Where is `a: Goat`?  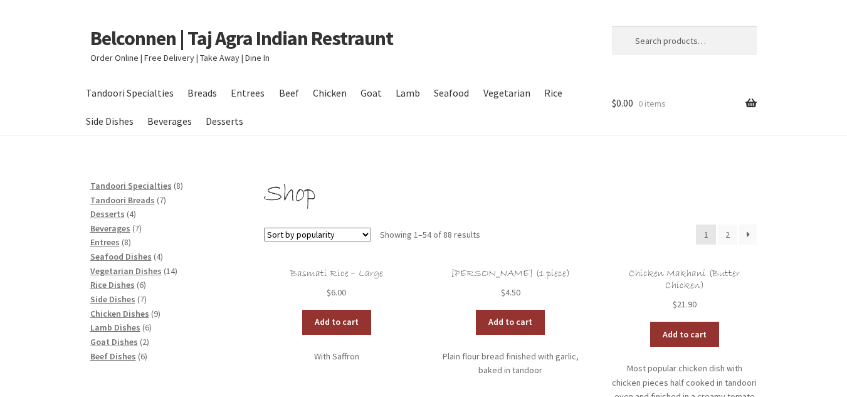
a: Goat is located at coordinates (371, 93).